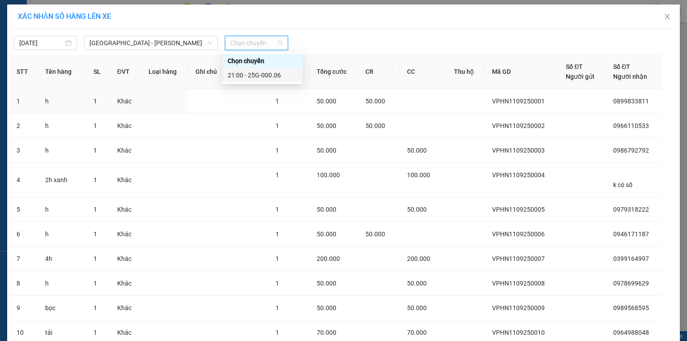 The height and width of the screenshot is (341, 687). What do you see at coordinates (263, 75) in the screenshot?
I see `div: 21:00 - 25G-000.06` at bounding box center [263, 75].